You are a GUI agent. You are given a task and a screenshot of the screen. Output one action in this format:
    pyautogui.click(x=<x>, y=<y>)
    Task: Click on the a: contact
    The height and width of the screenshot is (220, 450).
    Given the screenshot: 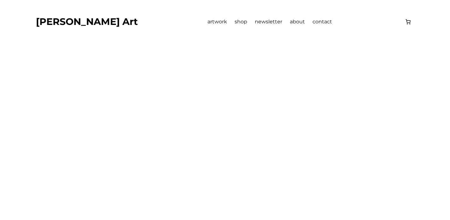 What is the action you would take?
    pyautogui.click(x=322, y=22)
    